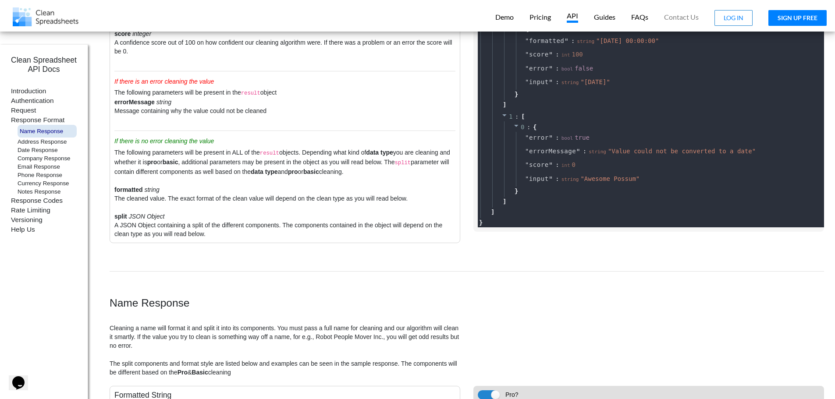 The image size is (835, 399). I want to click on div: 100, so click(572, 54).